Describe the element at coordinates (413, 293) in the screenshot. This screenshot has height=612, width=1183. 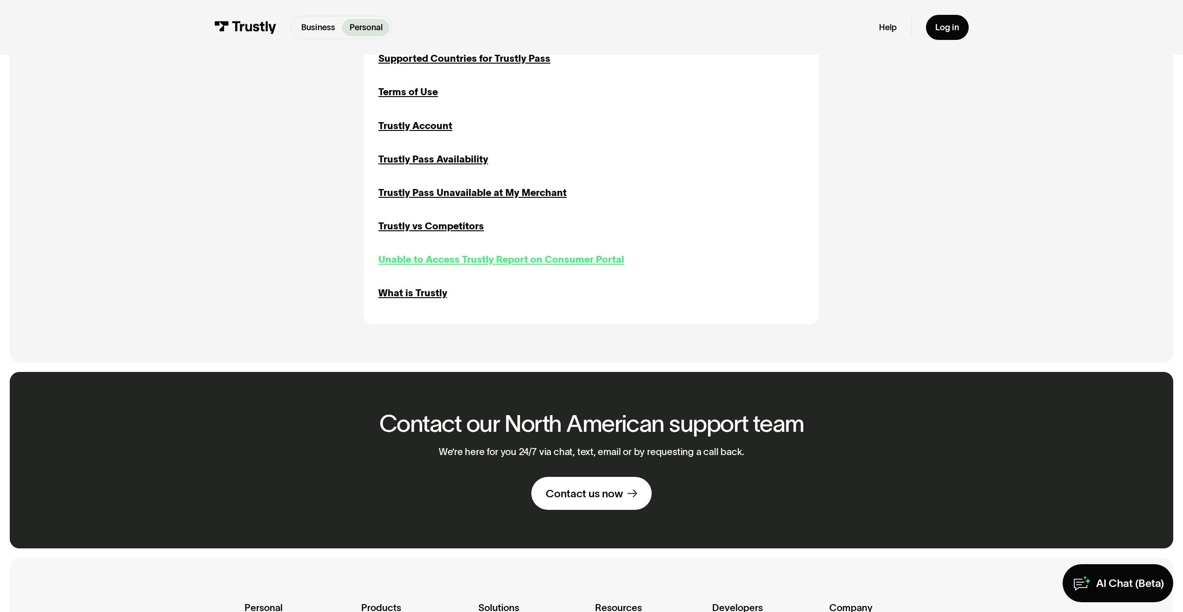
I see `a: What is Trustly` at that location.